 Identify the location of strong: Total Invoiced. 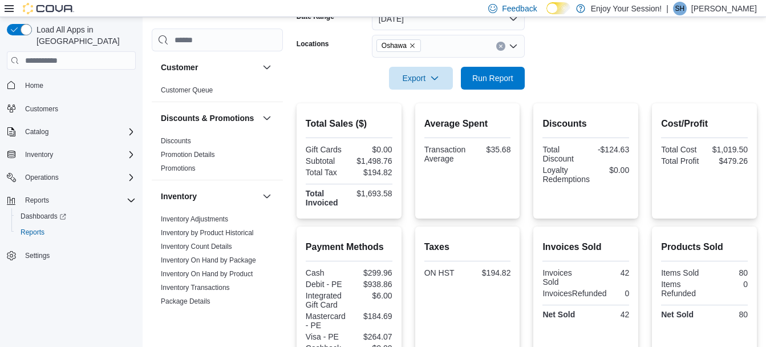
(322, 198).